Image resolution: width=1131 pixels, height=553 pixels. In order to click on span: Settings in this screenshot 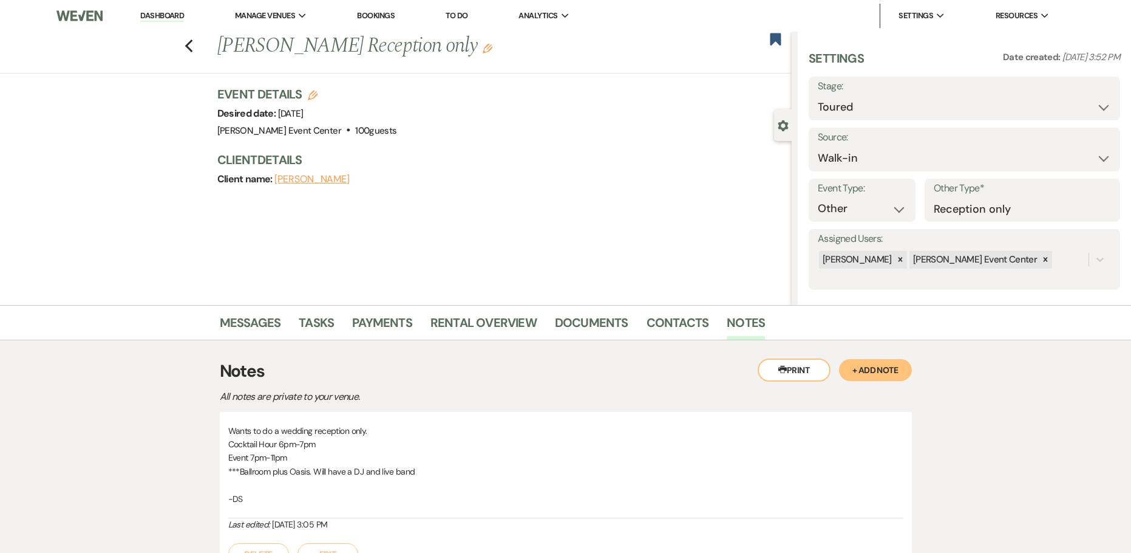, I will do `click(916, 16)`.